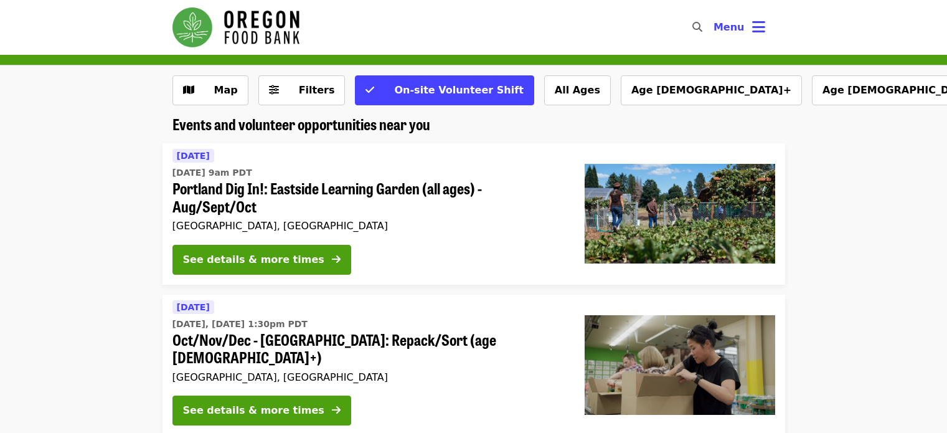  Describe the element at coordinates (577, 90) in the screenshot. I see `button: All Ages` at that location.